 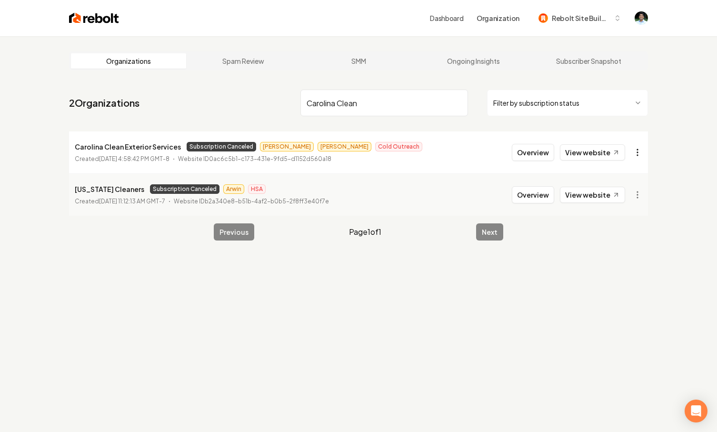 I want to click on a: SMM, so click(x=358, y=61).